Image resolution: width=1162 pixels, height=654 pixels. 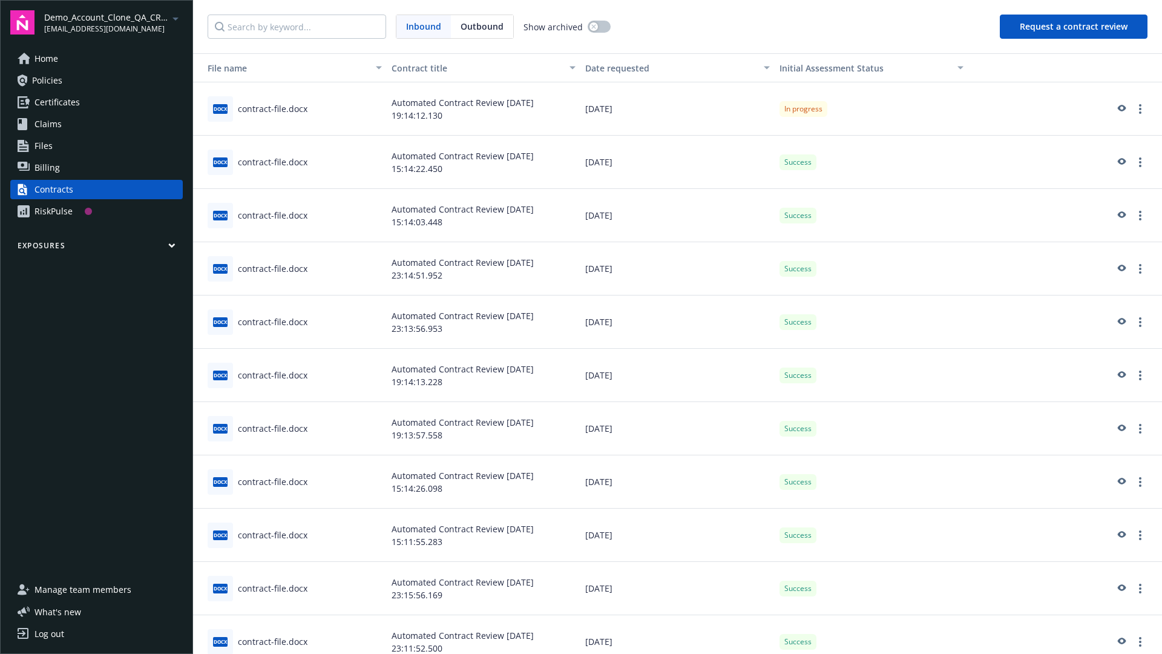 What do you see at coordinates (96, 59) in the screenshot?
I see `a: Home` at bounding box center [96, 59].